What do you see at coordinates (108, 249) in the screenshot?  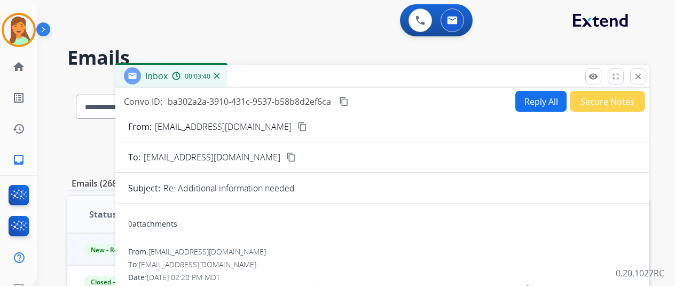 I see `span: New - Reply` at bounding box center [108, 249].